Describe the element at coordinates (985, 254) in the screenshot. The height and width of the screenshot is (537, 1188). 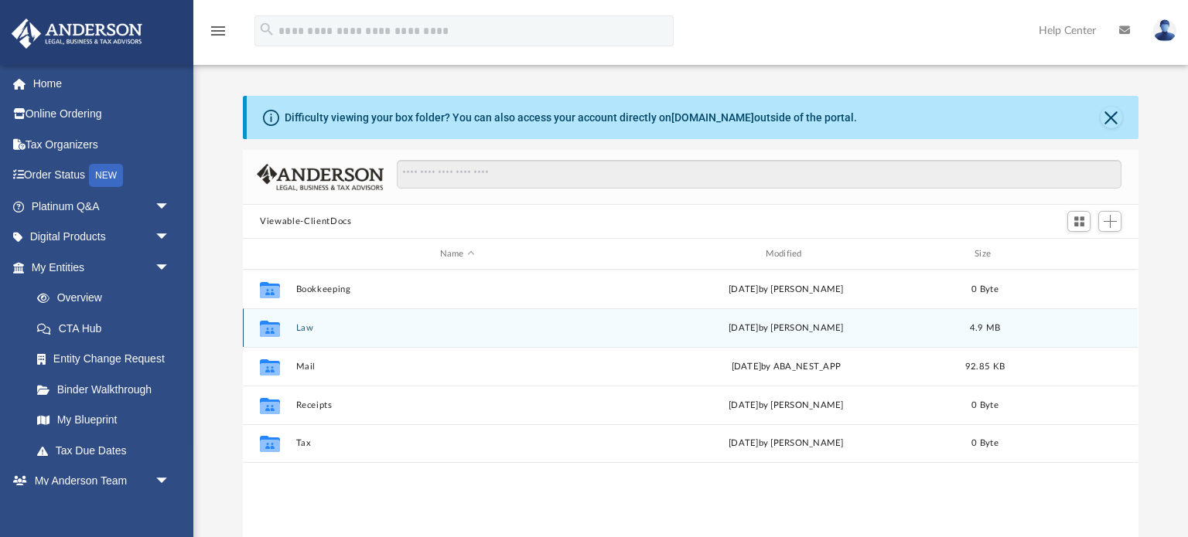
I see `div: Size` at that location.